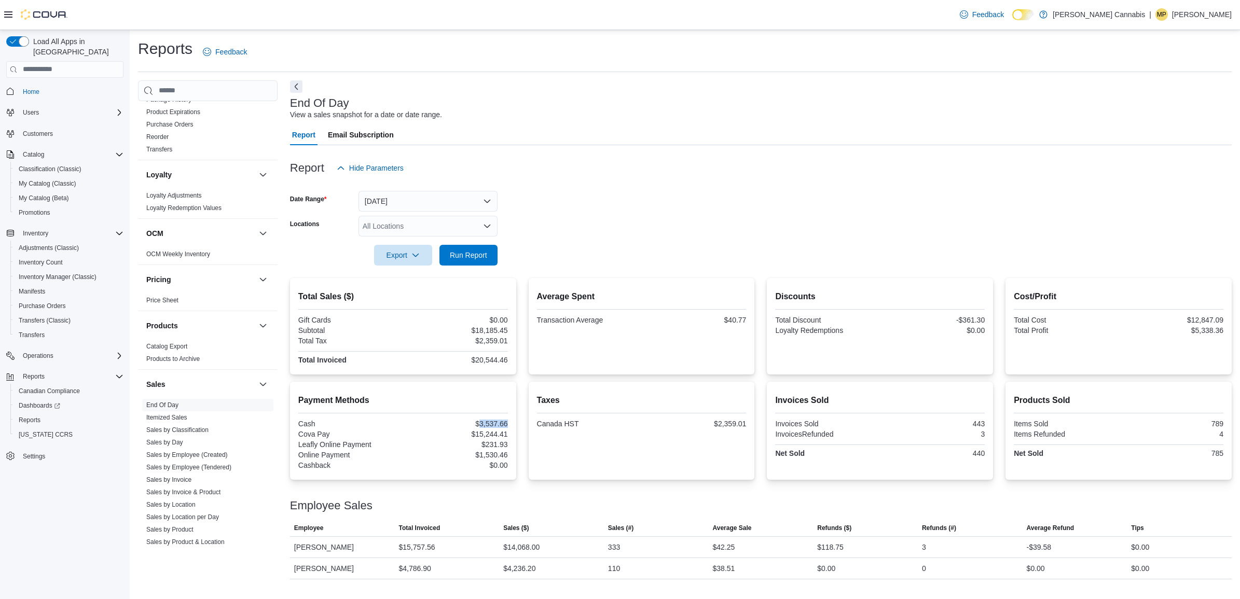 The width and height of the screenshot is (1240, 599). What do you see at coordinates (1023, 15) in the screenshot?
I see `input: Dark Mode` at bounding box center [1023, 15].